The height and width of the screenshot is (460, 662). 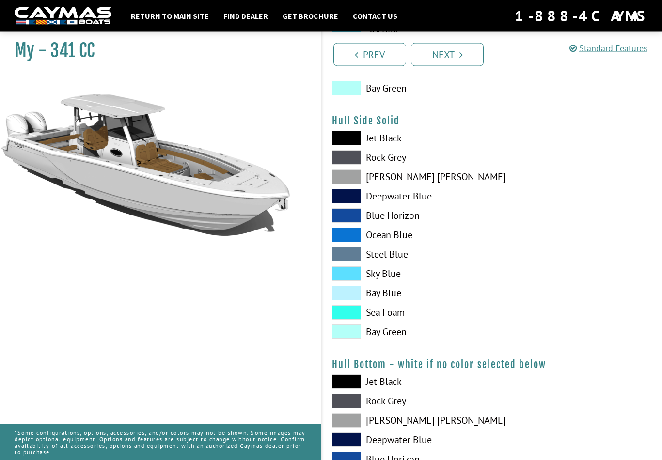 I want to click on ul: Pagination, so click(x=496, y=54).